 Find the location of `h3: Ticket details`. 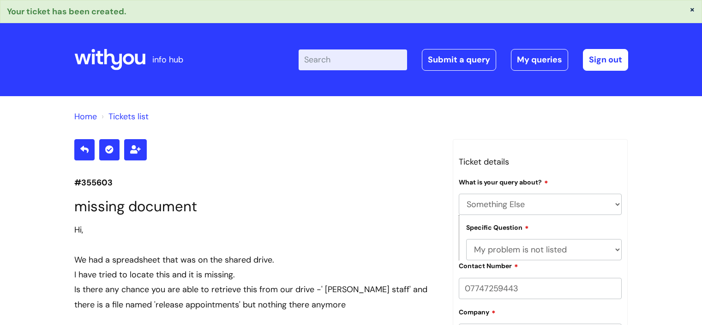

h3: Ticket details is located at coordinates (541, 162).